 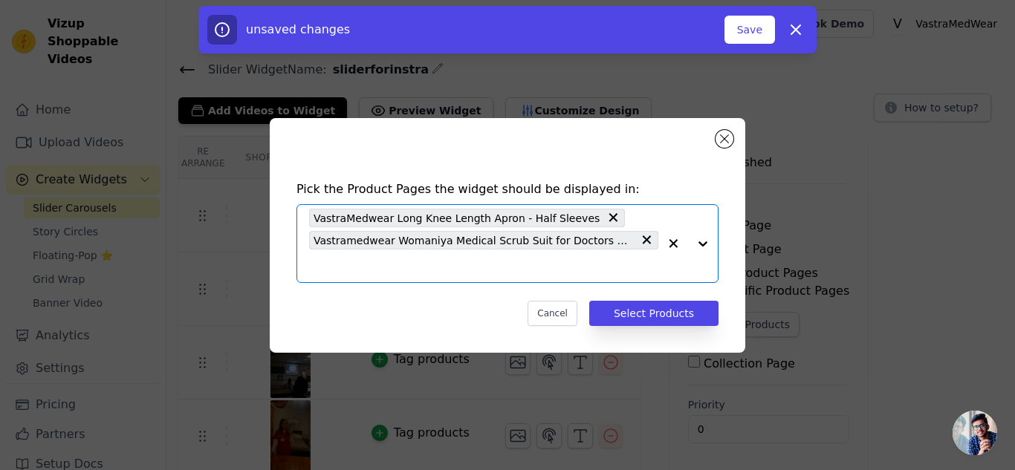 What do you see at coordinates (975, 433) in the screenshot?
I see `div: Open chat` at bounding box center [975, 433].